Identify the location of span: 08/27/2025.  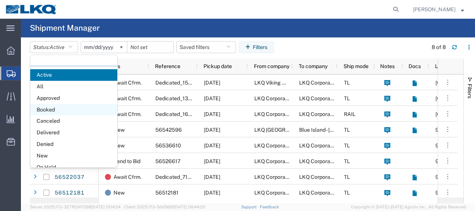
(212, 145).